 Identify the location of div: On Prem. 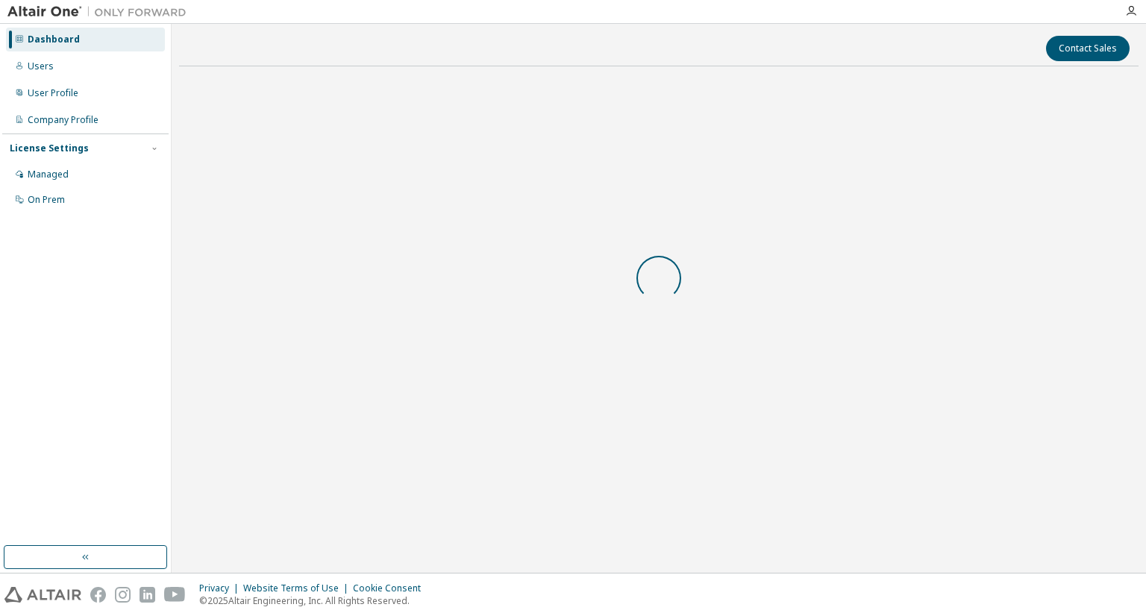
(46, 200).